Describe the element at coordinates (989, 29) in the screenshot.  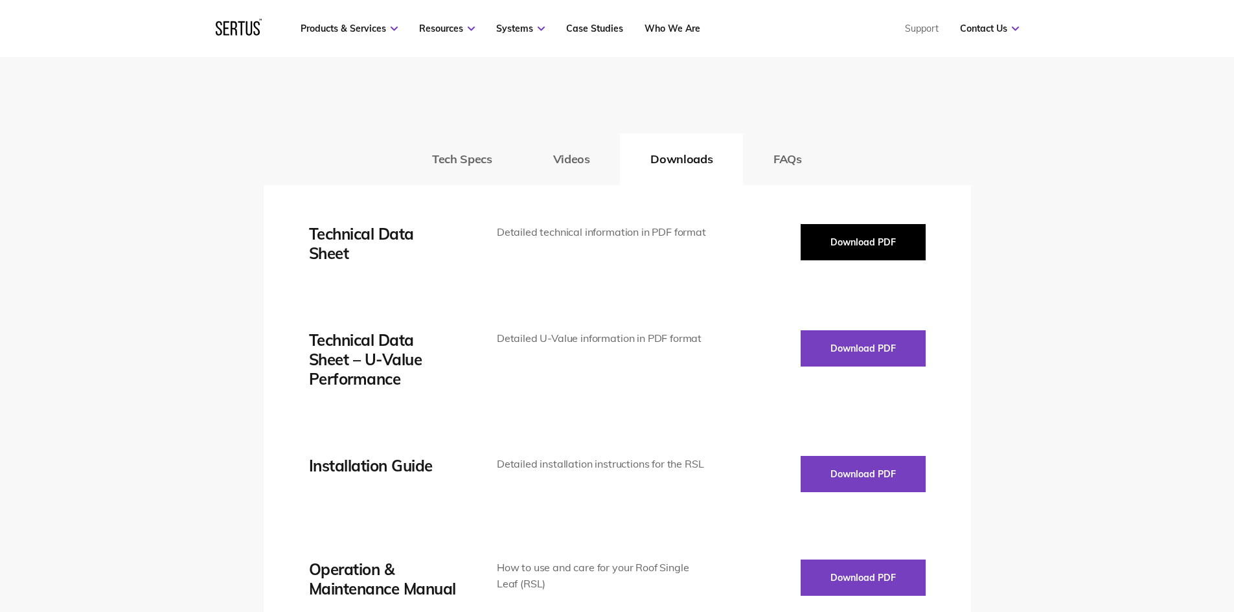
I see `a: Contact Us` at that location.